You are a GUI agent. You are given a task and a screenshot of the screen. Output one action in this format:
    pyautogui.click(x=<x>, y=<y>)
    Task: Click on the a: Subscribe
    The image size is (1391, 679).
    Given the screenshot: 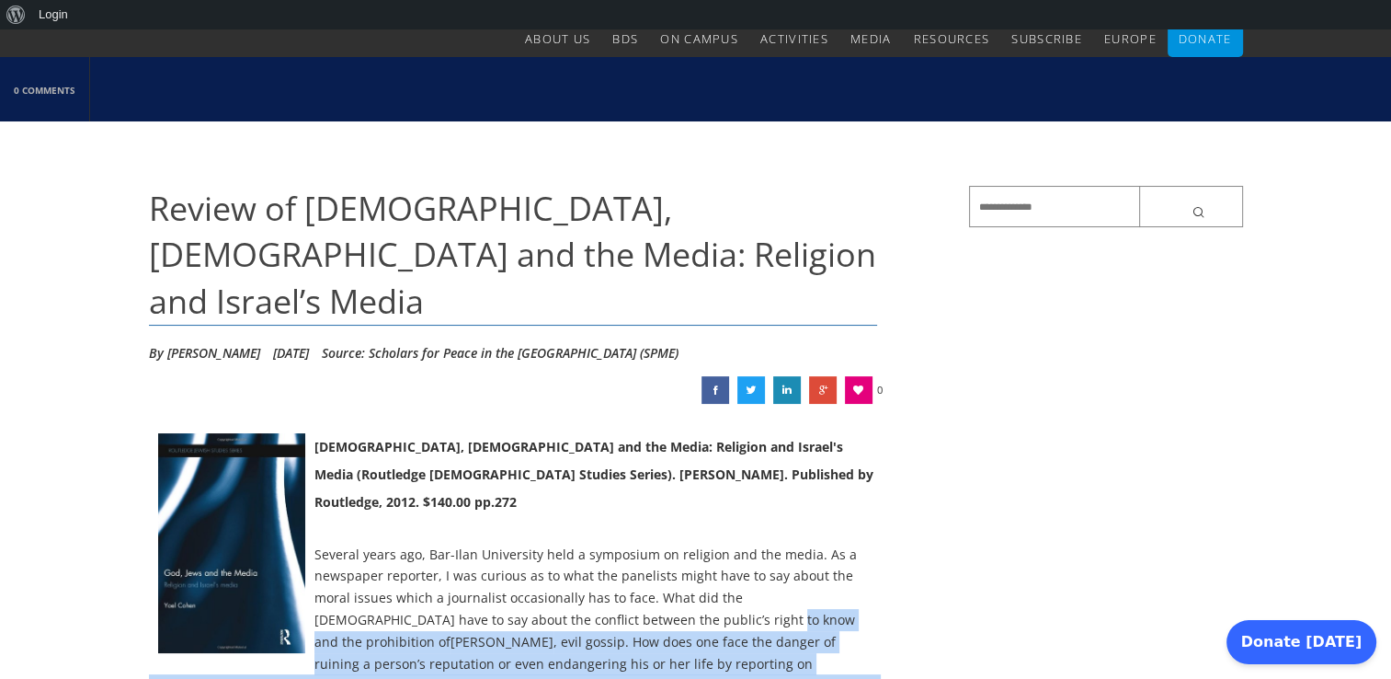 What is the action you would take?
    pyautogui.click(x=1046, y=39)
    